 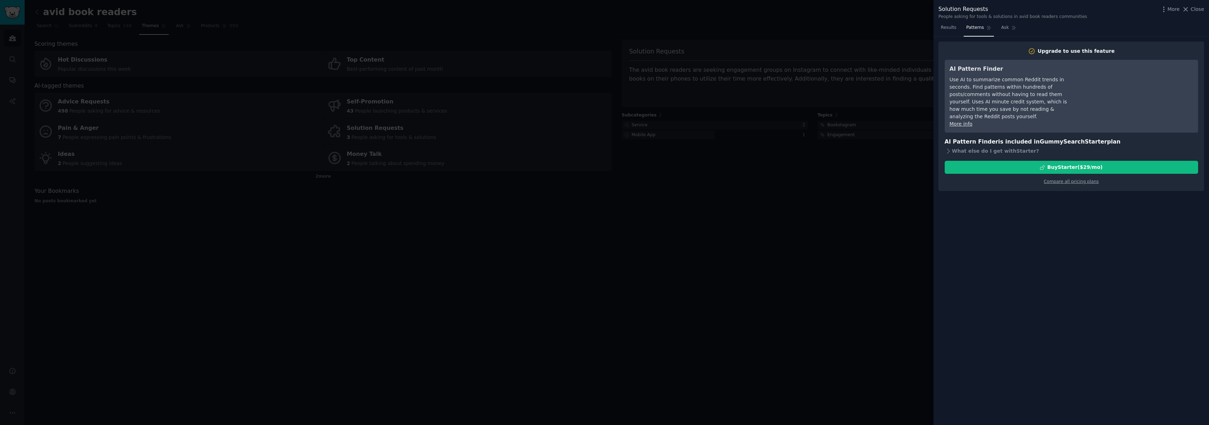 I want to click on div: Solution Requests, so click(x=1012, y=9).